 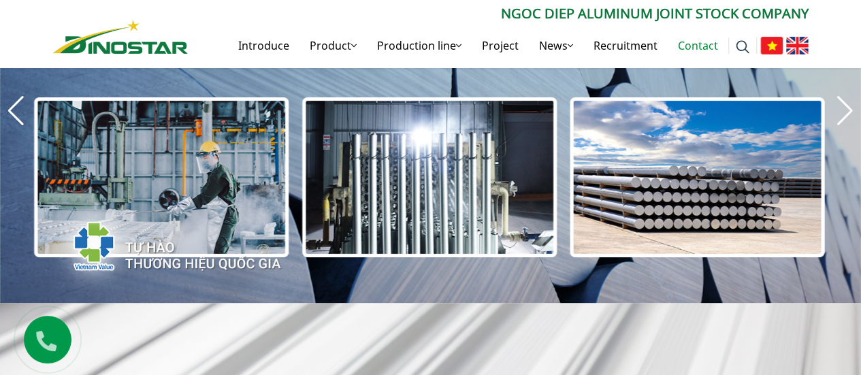 What do you see at coordinates (263, 46) in the screenshot?
I see `a: Introduce` at bounding box center [263, 46].